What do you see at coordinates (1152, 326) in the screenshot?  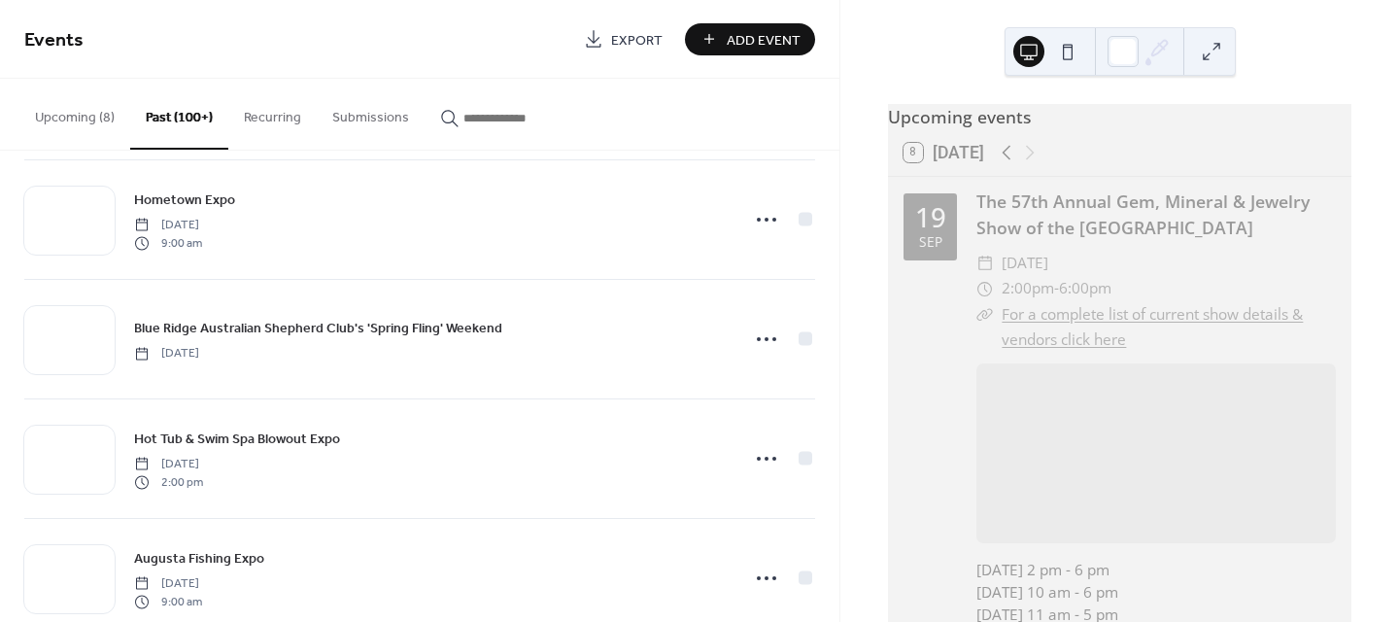 I see `a: For a complete list of current show details & vendors click here` at bounding box center [1152, 326].